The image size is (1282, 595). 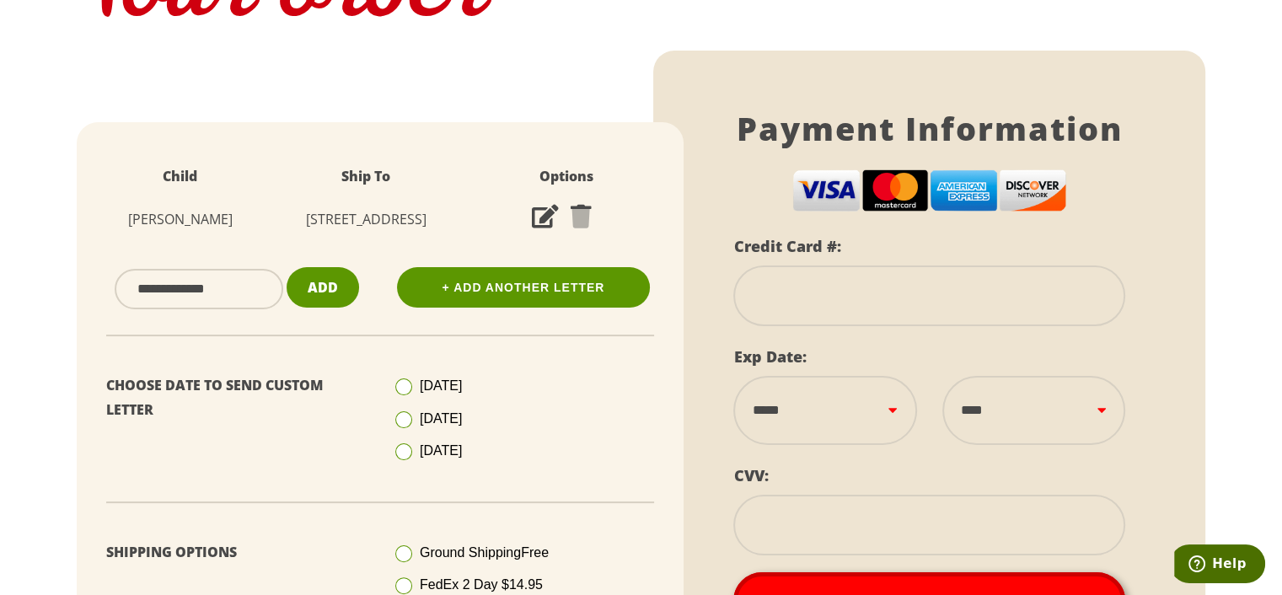 What do you see at coordinates (237, 552) in the screenshot?
I see `p: Shipping Options` at bounding box center [237, 552].